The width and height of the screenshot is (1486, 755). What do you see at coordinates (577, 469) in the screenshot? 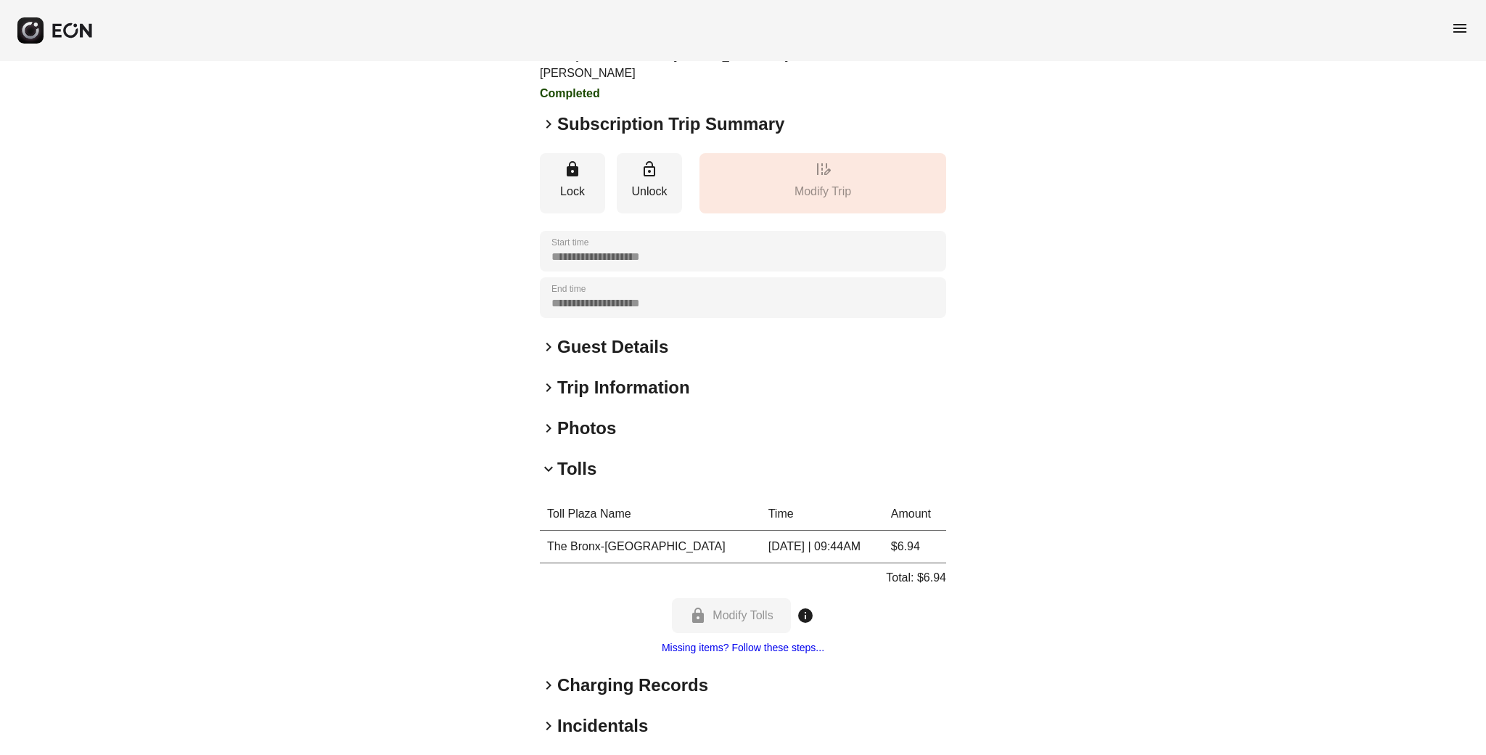
I see `h2: Tolls` at bounding box center [577, 469].